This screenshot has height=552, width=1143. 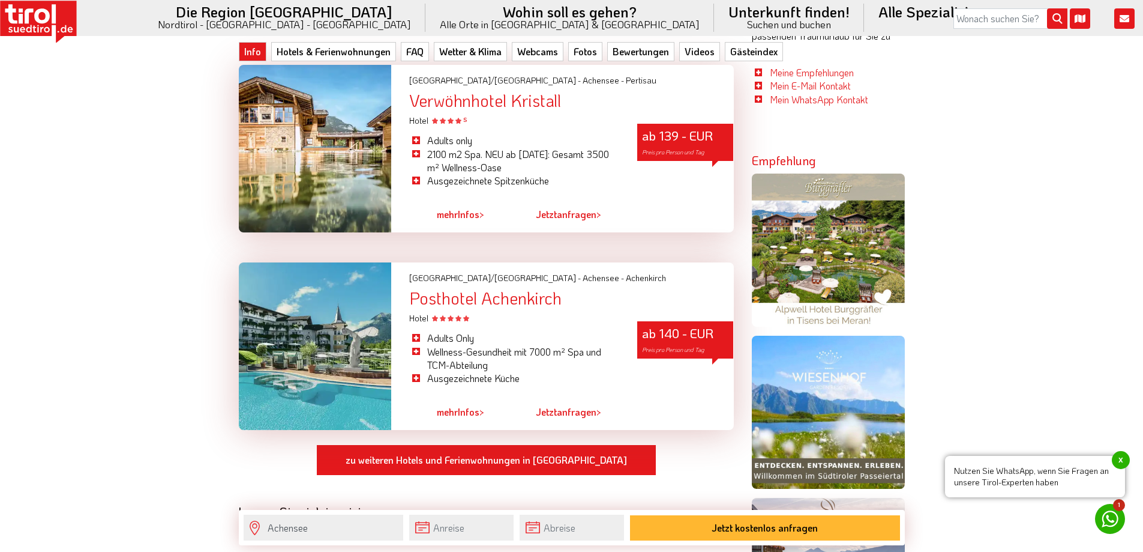 What do you see at coordinates (253, 52) in the screenshot?
I see `a: Info` at bounding box center [253, 52].